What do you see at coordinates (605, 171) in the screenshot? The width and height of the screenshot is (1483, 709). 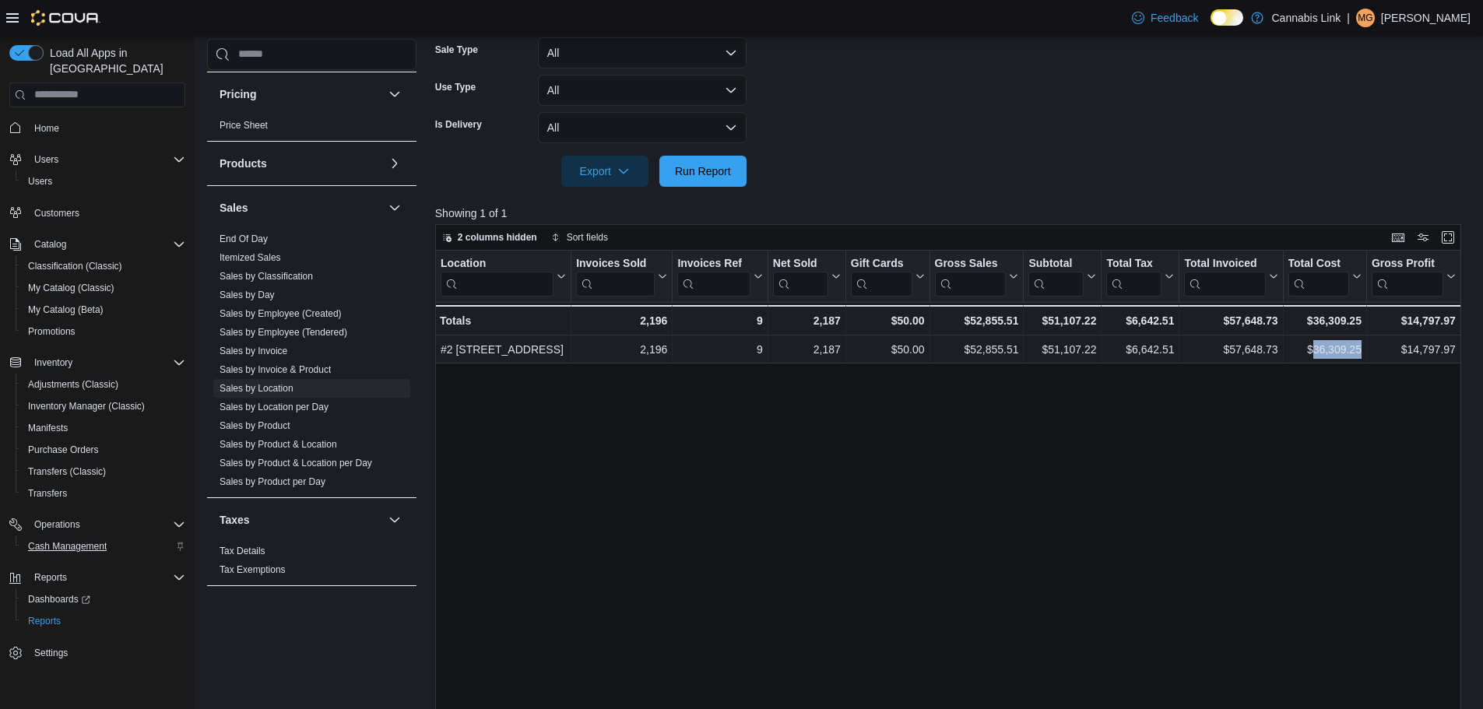 I see `button: Export` at bounding box center [605, 171].